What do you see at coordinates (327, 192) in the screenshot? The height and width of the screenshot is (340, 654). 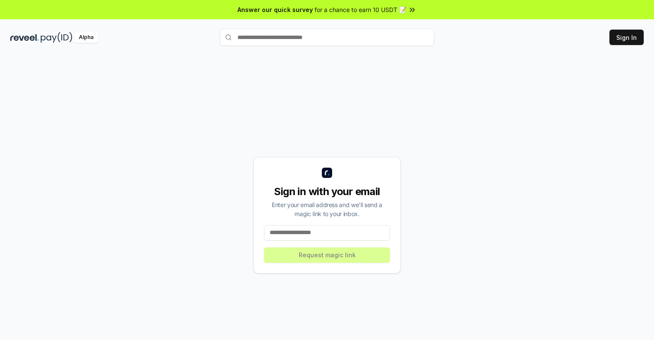 I see `div: Sign in with your email` at bounding box center [327, 192].